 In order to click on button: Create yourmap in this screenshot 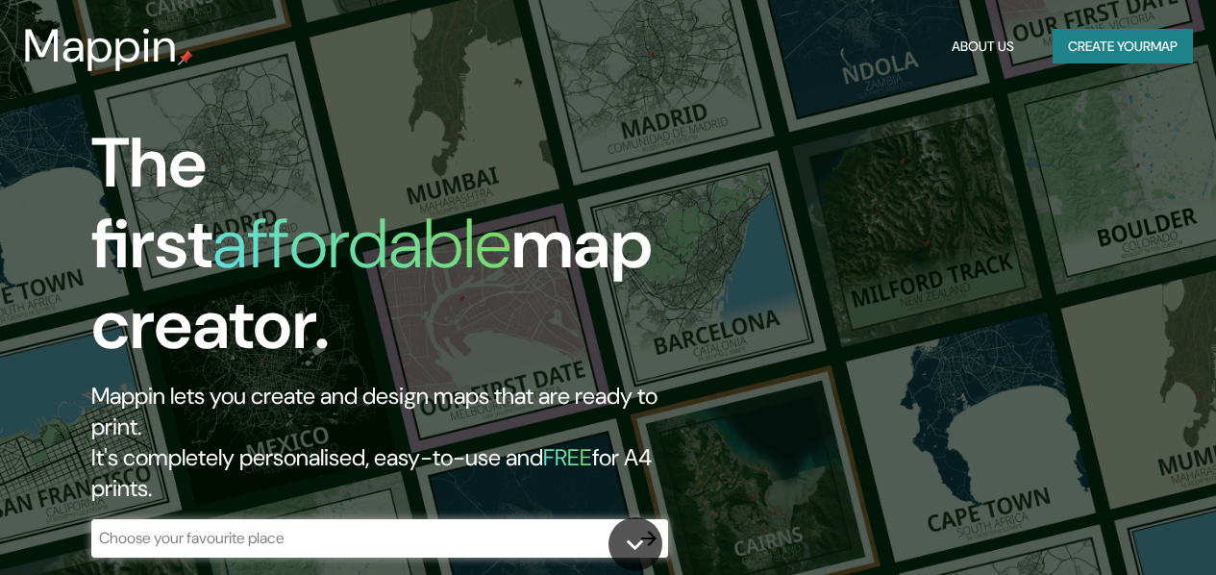, I will do `click(1123, 46)`.